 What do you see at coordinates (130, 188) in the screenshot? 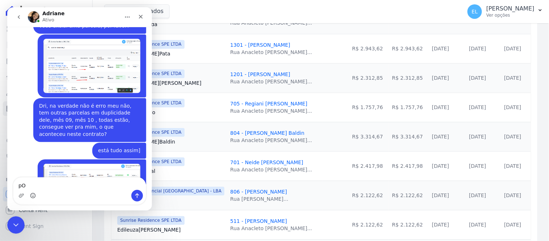
I see `button: Enviar uma mensagem` at bounding box center [130, 188].